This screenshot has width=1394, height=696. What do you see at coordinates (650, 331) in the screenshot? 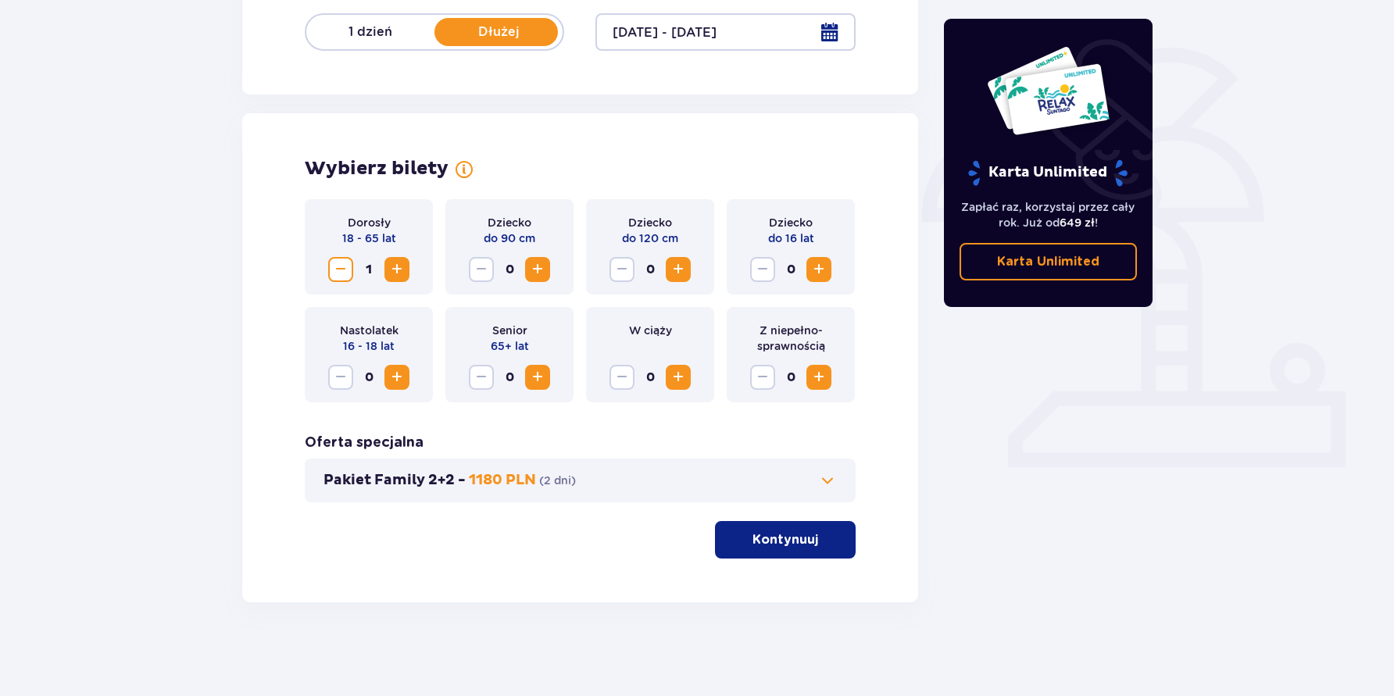
I see `p: W ciąży` at bounding box center [650, 331].